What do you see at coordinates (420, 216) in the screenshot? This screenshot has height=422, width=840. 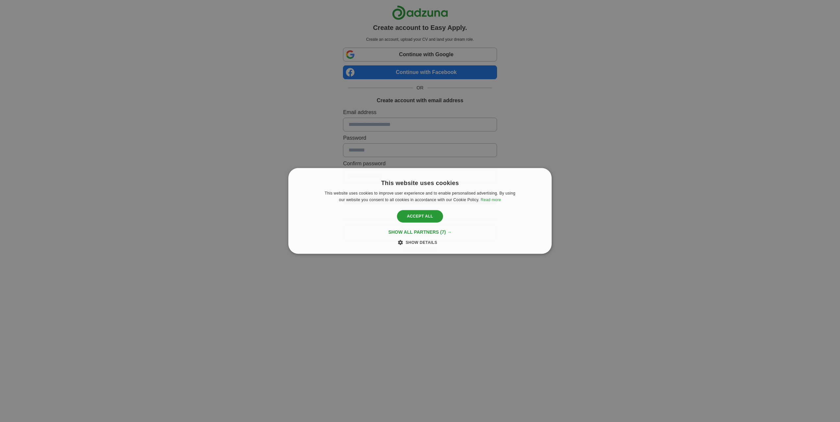 I see `div: Accept all` at bounding box center [420, 216].